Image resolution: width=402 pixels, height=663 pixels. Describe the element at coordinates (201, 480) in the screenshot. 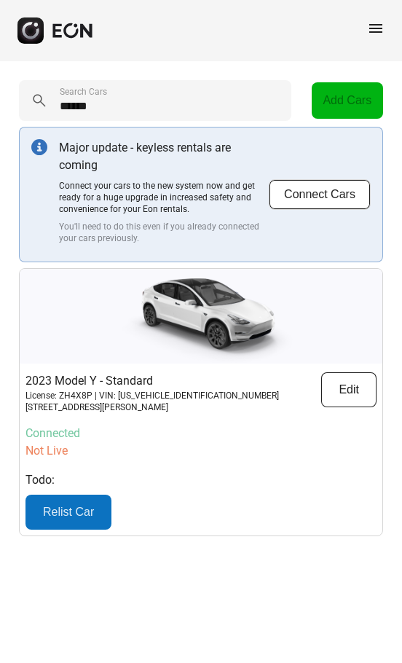

I see `p: Todo:` at that location.